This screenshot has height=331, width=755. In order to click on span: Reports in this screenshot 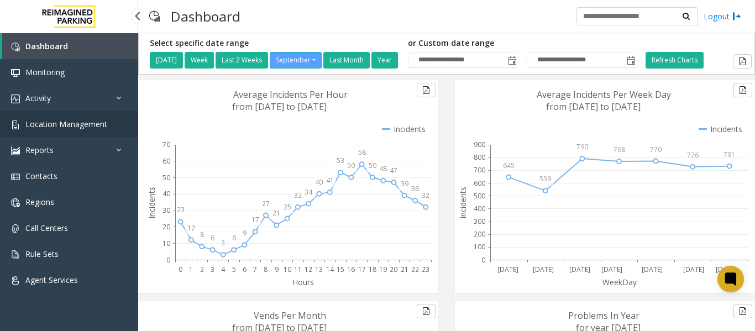, I will do `click(39, 150)`.